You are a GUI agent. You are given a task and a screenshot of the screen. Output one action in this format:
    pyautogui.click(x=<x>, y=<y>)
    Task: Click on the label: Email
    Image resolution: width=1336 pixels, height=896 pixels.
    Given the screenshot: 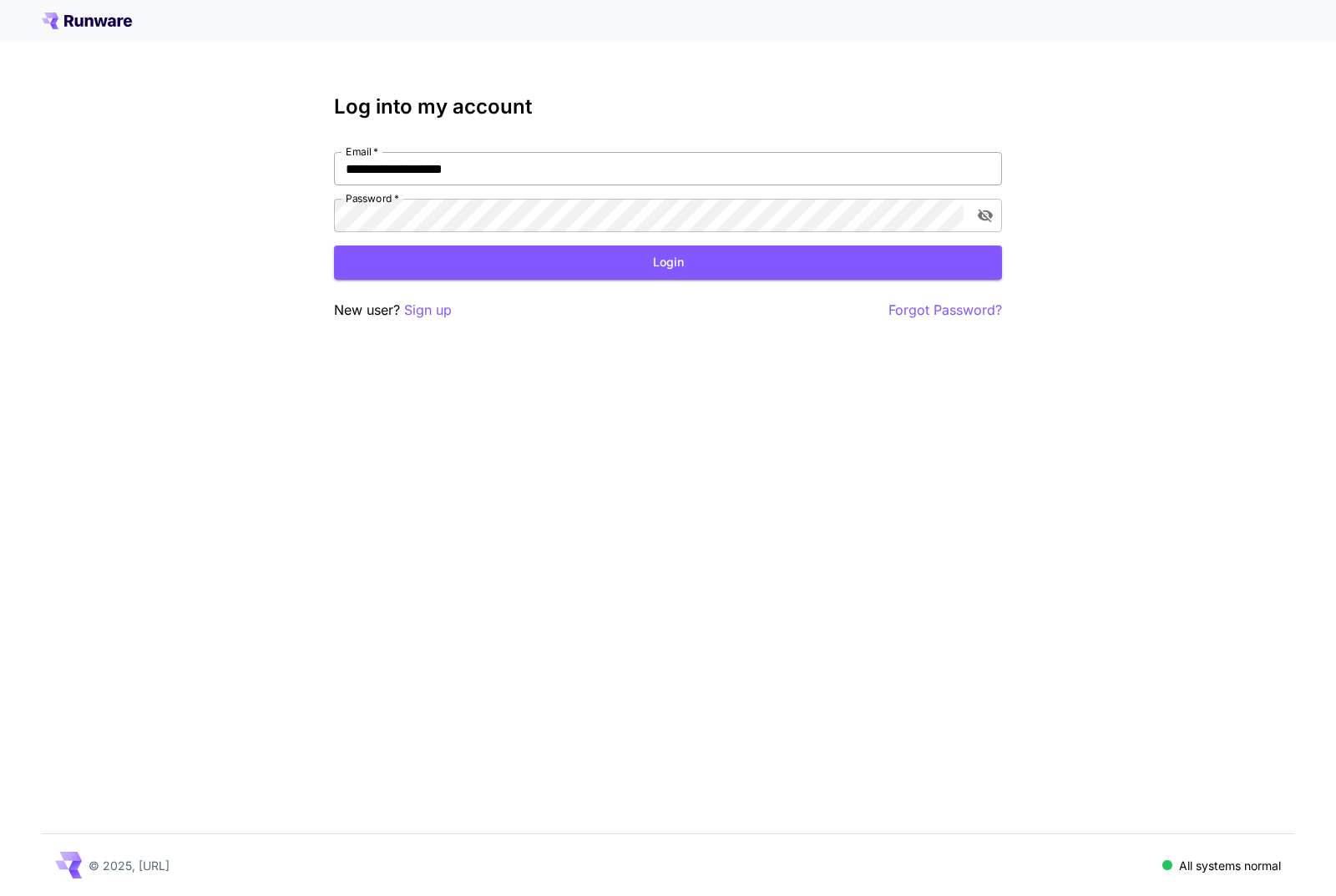 What is the action you would take?
    pyautogui.click(x=362, y=151)
    